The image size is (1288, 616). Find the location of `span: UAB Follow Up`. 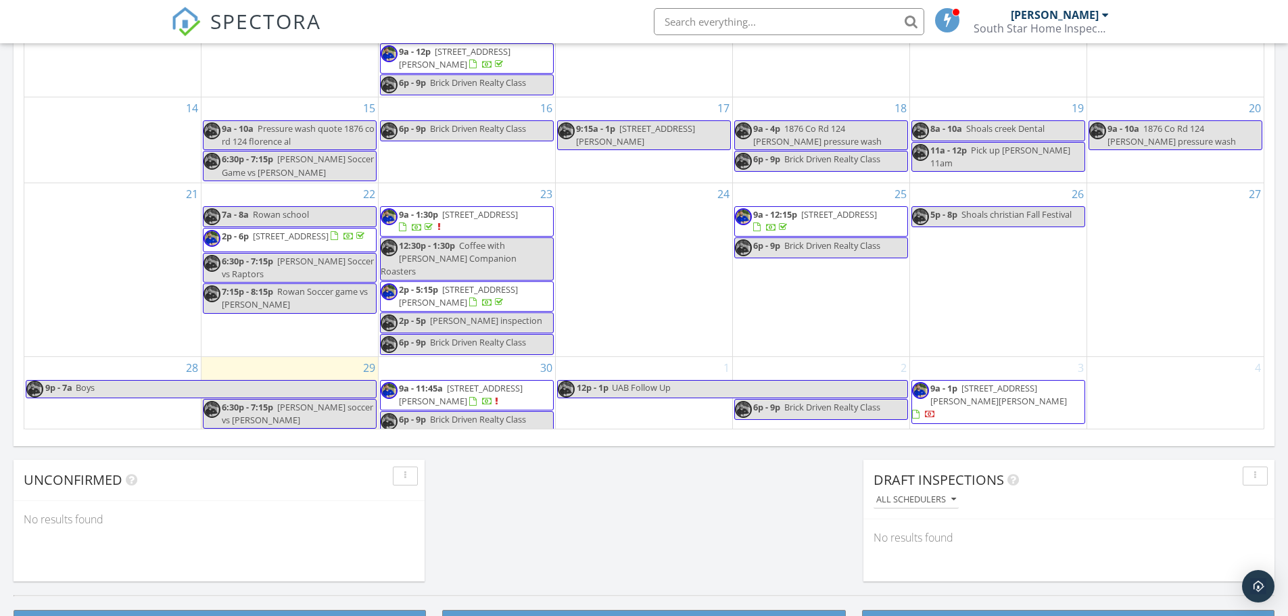

span: UAB Follow Up is located at coordinates (641, 387).